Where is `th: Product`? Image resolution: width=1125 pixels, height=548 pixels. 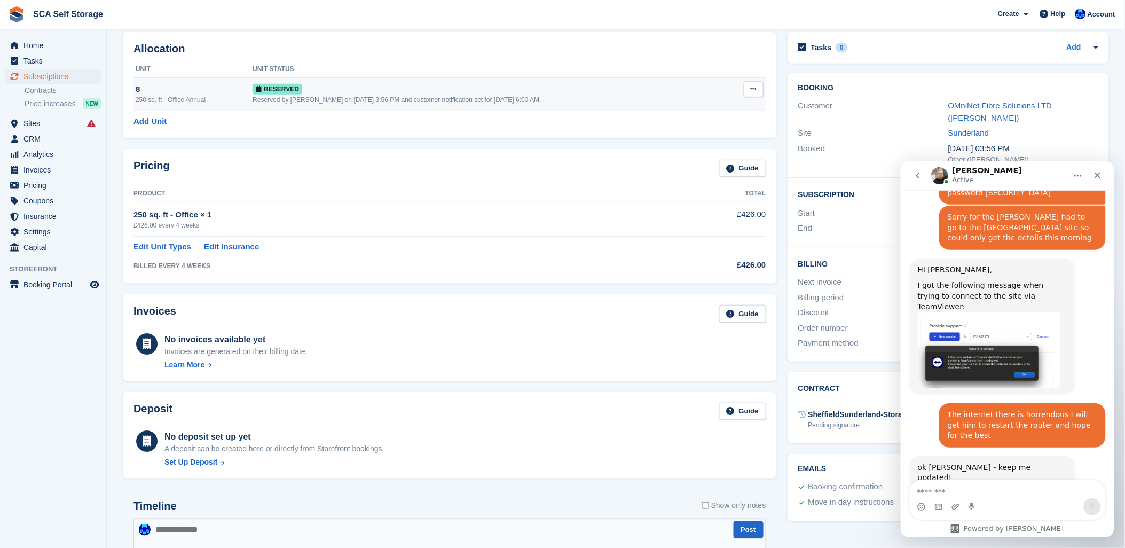 th: Product is located at coordinates (390, 194).